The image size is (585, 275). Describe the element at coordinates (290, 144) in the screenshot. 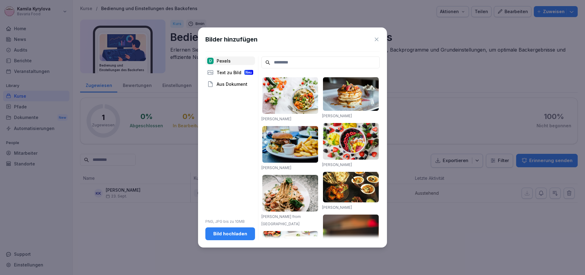

I see `img: pexels-photo-70497.jpeg` at that location.